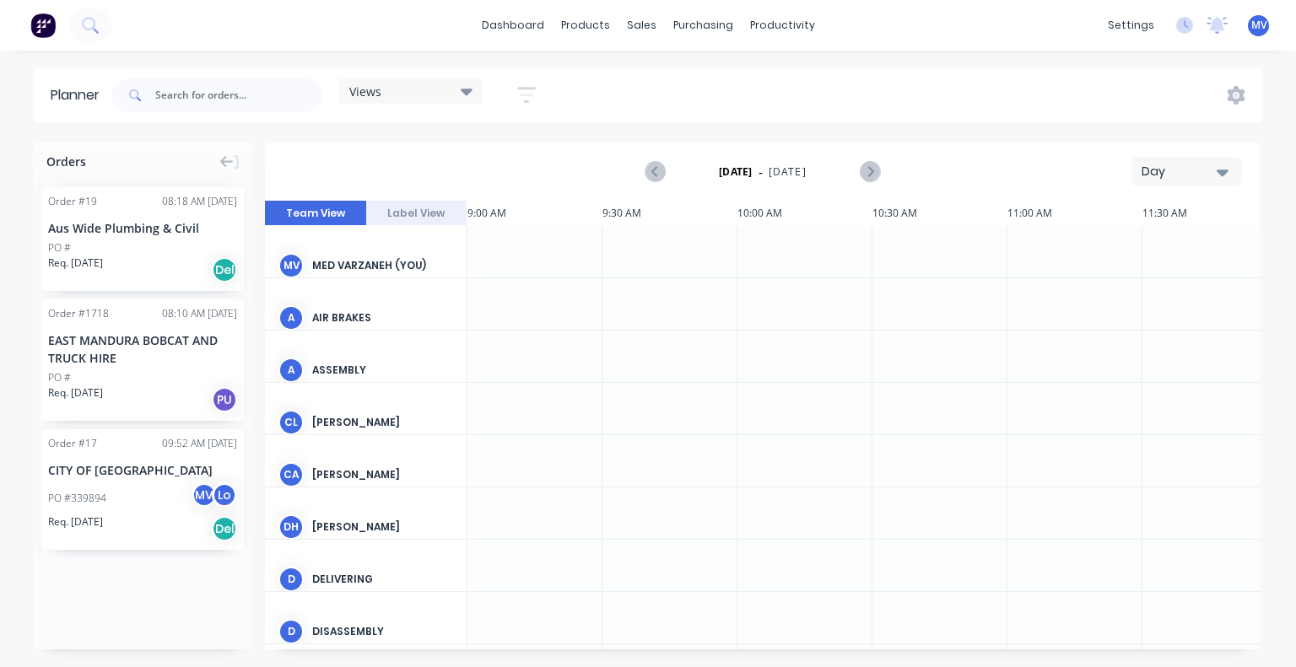 The width and height of the screenshot is (1296, 667). Describe the element at coordinates (782, 25) in the screenshot. I see `div: productivity` at that location.